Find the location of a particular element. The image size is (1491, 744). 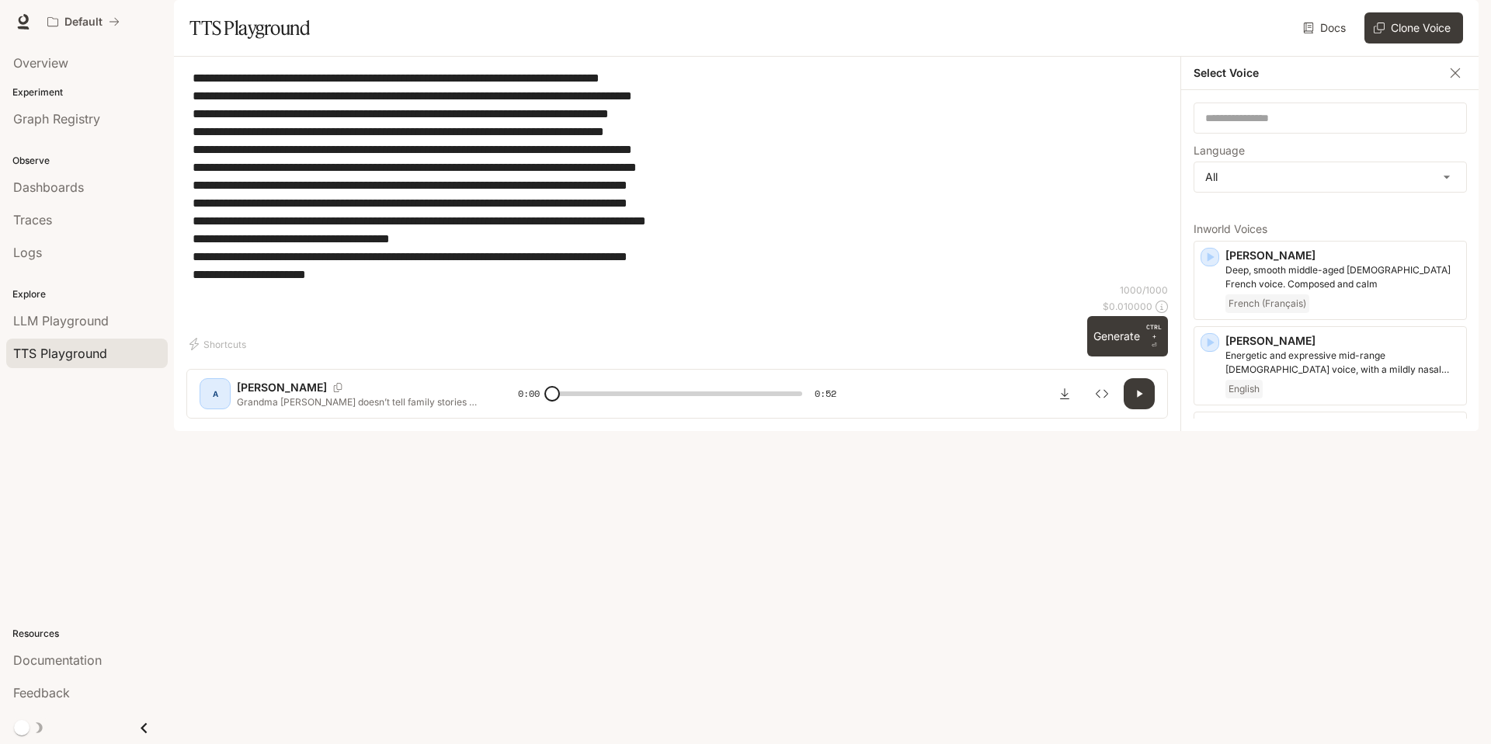

button: Clone Voice is located at coordinates (1414, 28).